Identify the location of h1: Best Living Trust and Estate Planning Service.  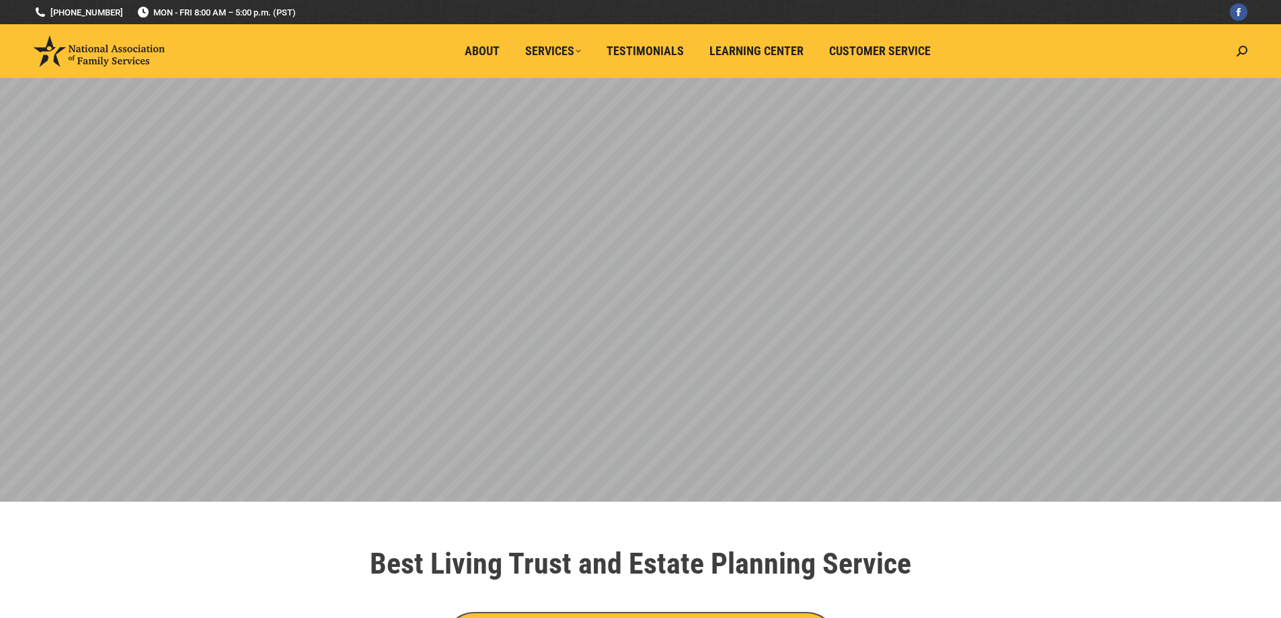
(641, 564).